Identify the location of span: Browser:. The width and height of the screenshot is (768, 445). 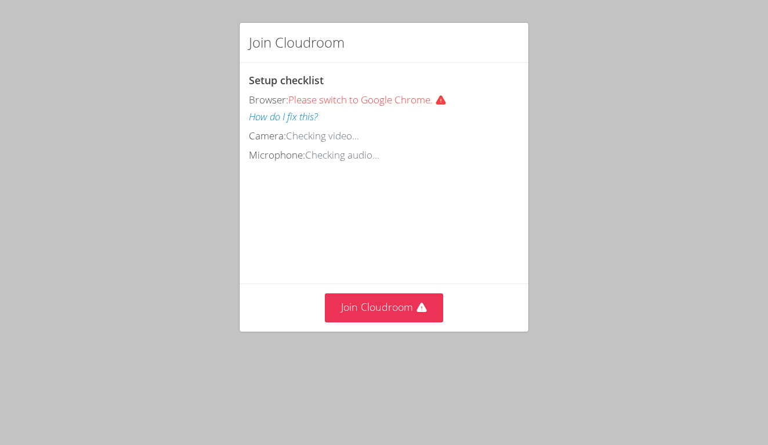
(269, 99).